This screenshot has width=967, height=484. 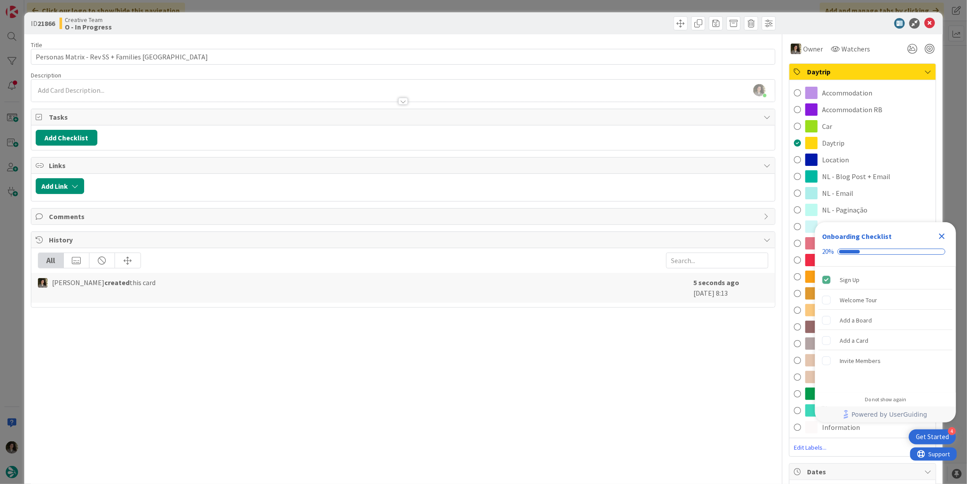 What do you see at coordinates (885, 321) in the screenshot?
I see `div: Add a Board is incomplete.` at bounding box center [885, 321].